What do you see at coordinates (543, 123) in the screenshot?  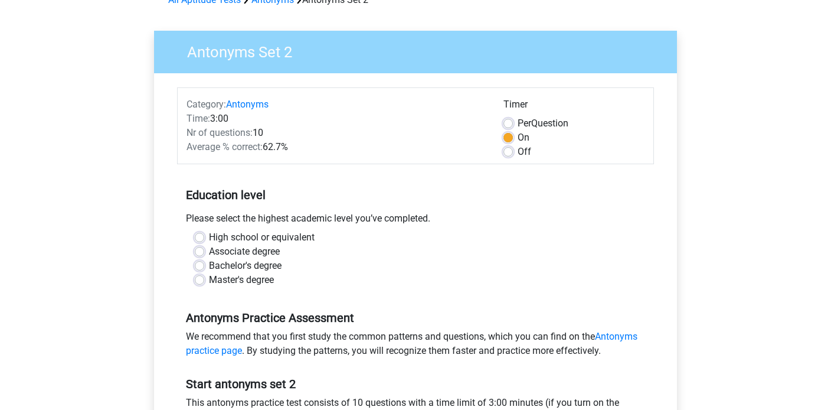 I see `label: Question` at bounding box center [543, 123].